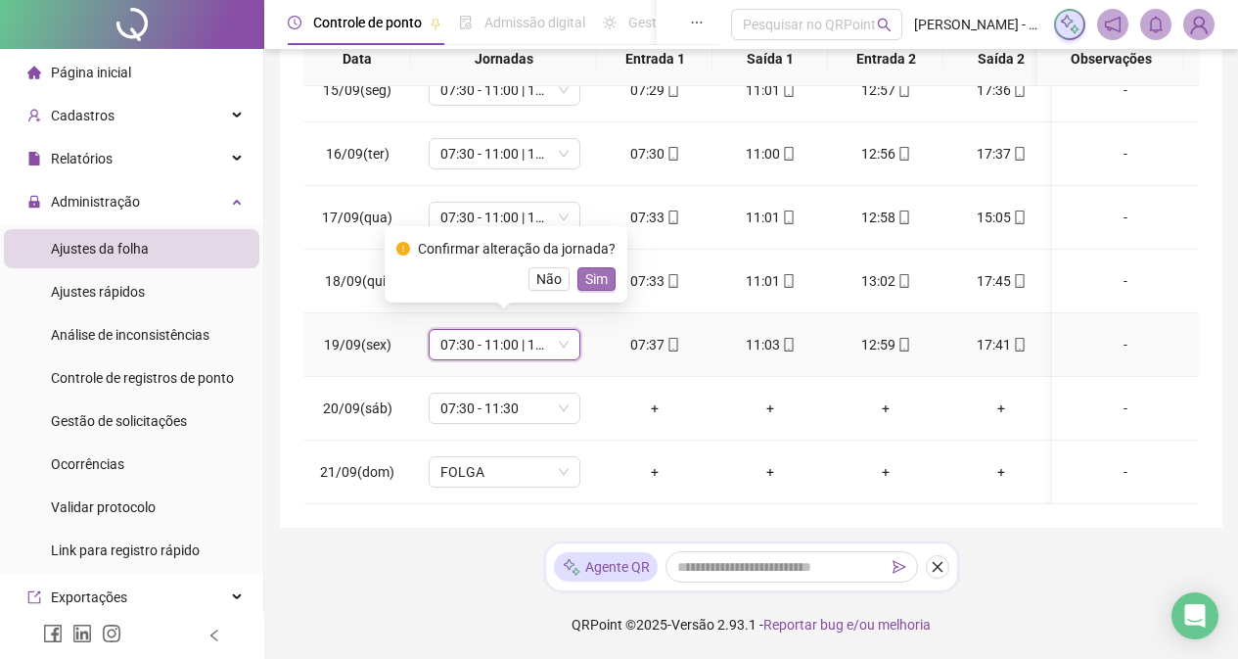 This screenshot has height=659, width=1238. What do you see at coordinates (770, 345) in the screenshot?
I see `div: 11:03` at bounding box center [770, 345].